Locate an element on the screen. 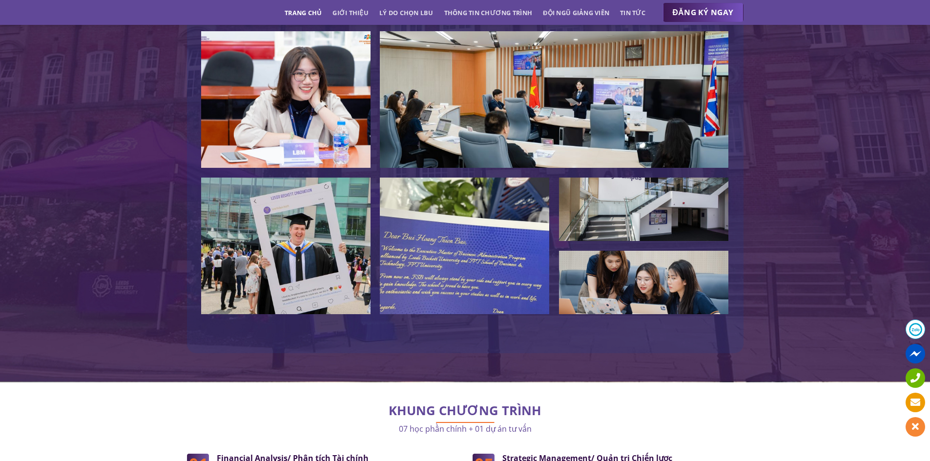 The height and width of the screenshot is (461, 930). p: 07 học phần chính + 01 dự án tư vấn is located at coordinates (465, 429).